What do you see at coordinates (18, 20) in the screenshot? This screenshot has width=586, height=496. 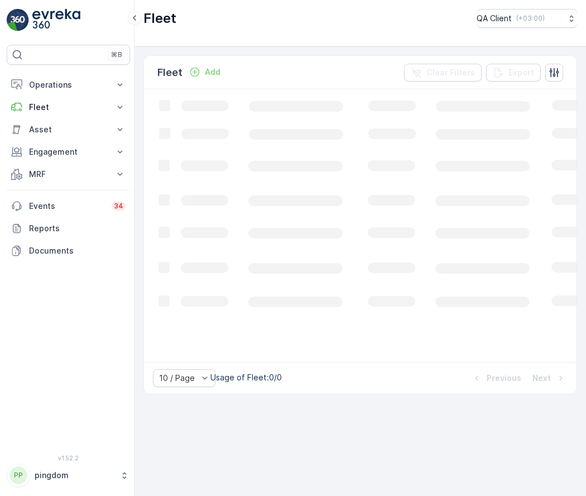 I see `img: logo` at bounding box center [18, 20].